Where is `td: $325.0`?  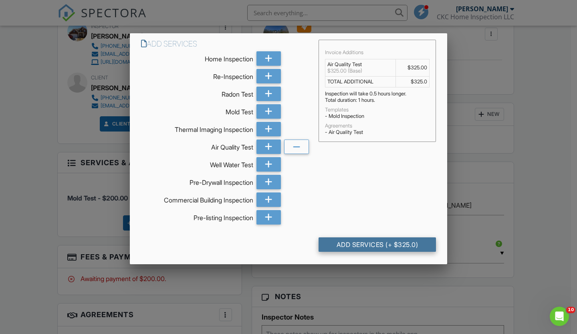 td: $325.0 is located at coordinates (413, 82).